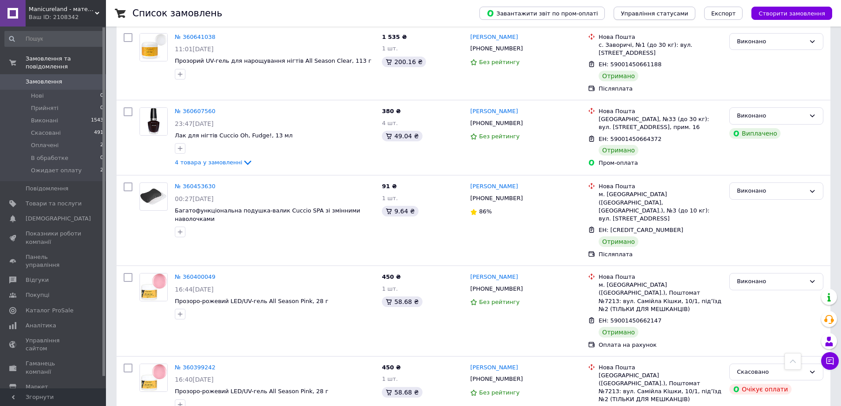 The width and height of the screenshot is (841, 406). Describe the element at coordinates (268, 215) in the screenshot. I see `span: Багатофункціональна подушка-валик Cuccio SPA зі змінними наволочками` at that location.